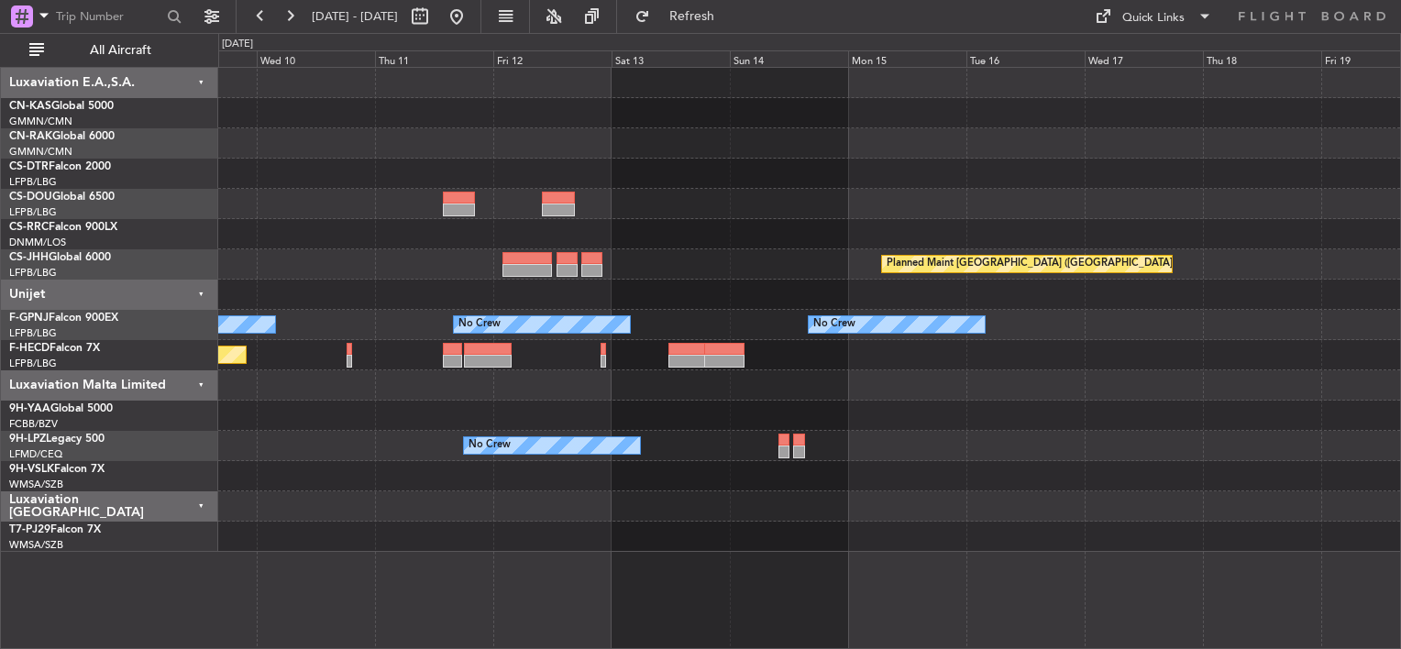  Describe the element at coordinates (60, 409) in the screenshot. I see `a: 9H-YAAGlobal 5000` at that location.